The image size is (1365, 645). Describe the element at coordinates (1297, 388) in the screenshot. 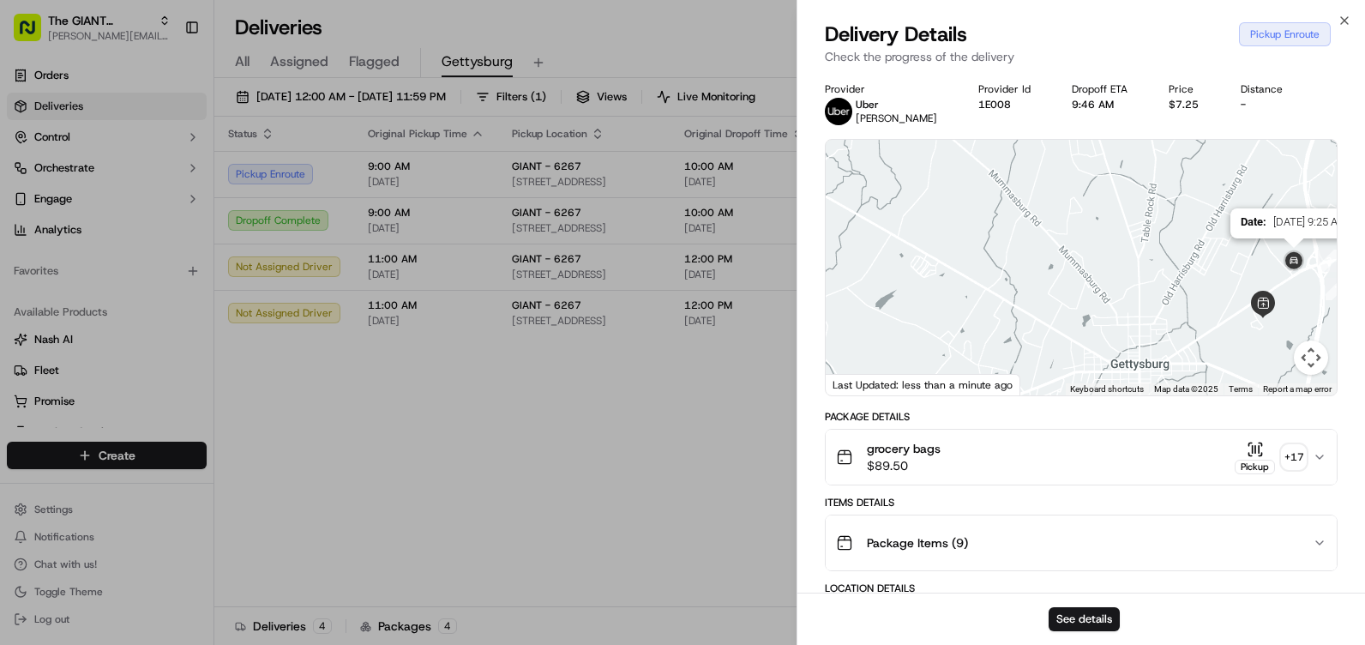

I see `a: Report a map error` at that location.